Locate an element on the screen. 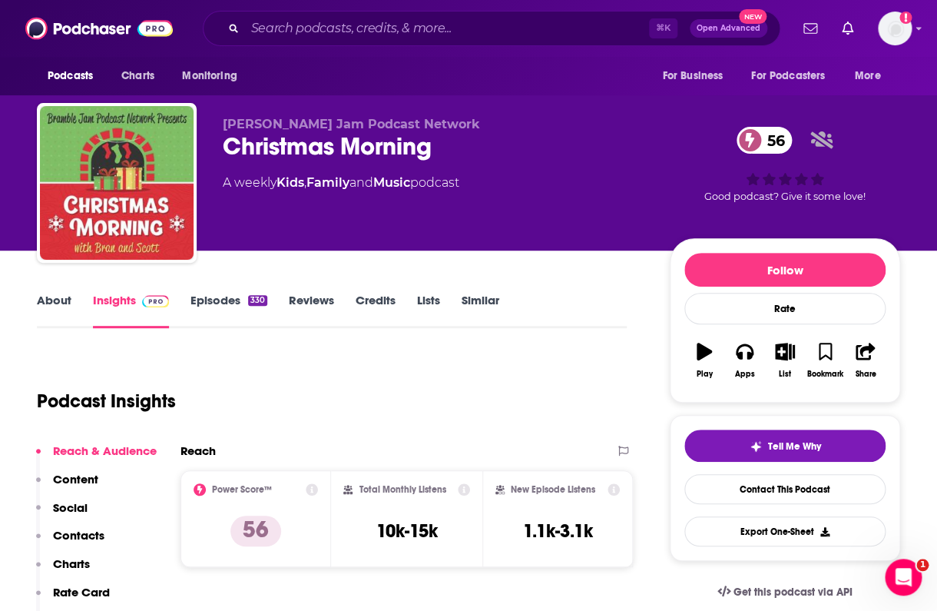 The width and height of the screenshot is (937, 611). button: Play is located at coordinates (704, 360).